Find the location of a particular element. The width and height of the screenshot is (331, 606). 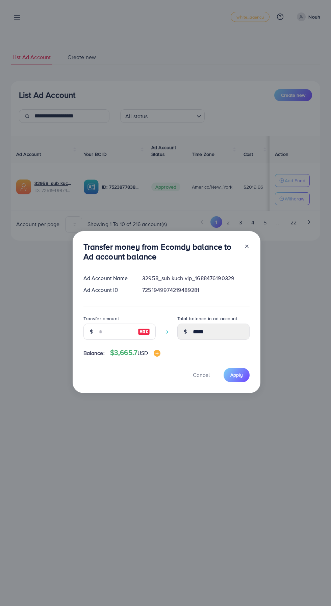

span: Cancel is located at coordinates (201, 375).